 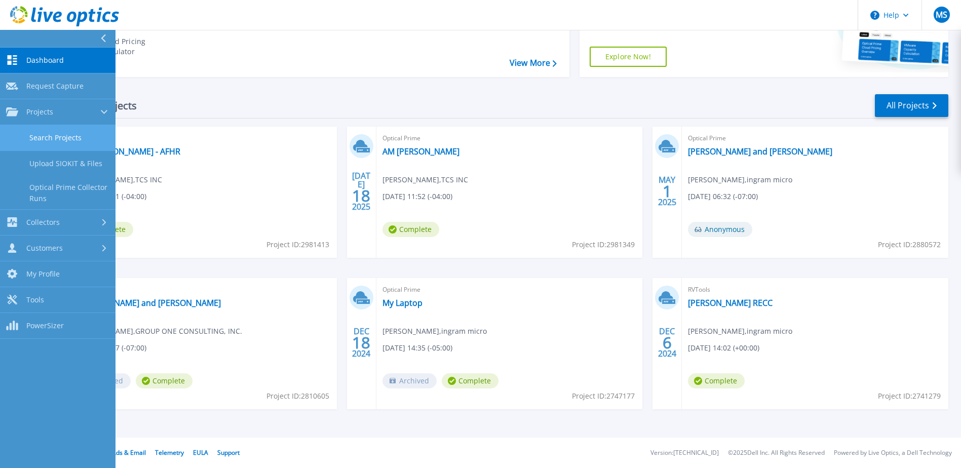 What do you see at coordinates (667, 191) in the screenshot?
I see `span: 1` at bounding box center [667, 191].